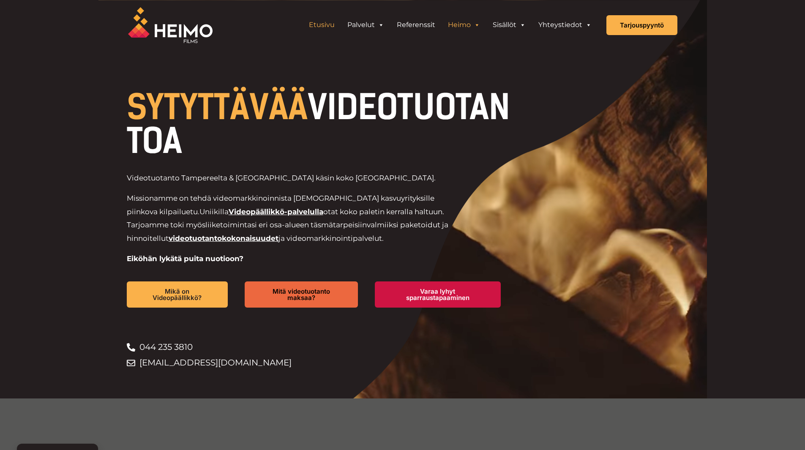  What do you see at coordinates (170, 25) in the screenshot?
I see `img: Heimo Filmsin logo` at bounding box center [170, 25].